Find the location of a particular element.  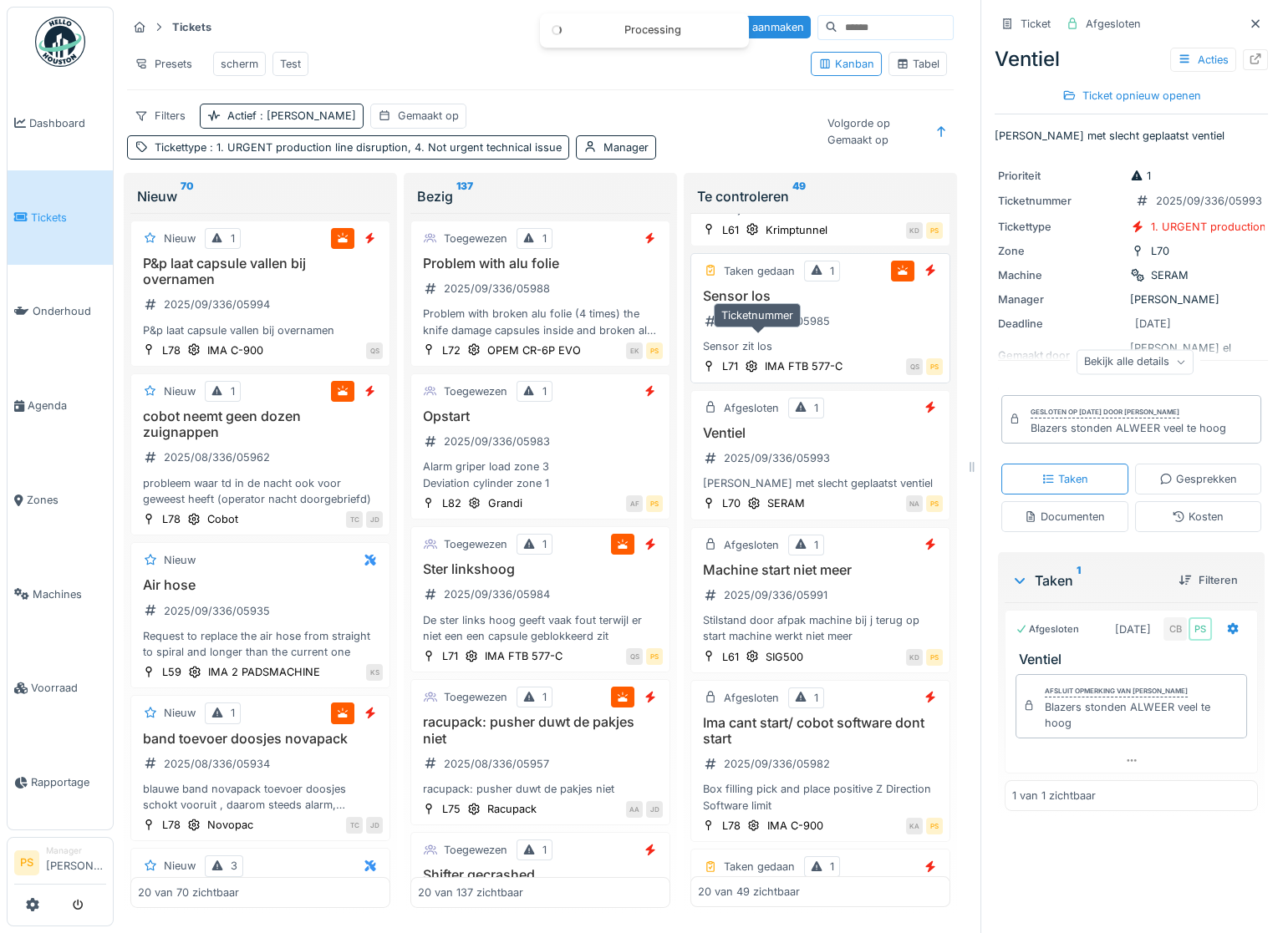

a: Tickets is located at coordinates (60, 218).